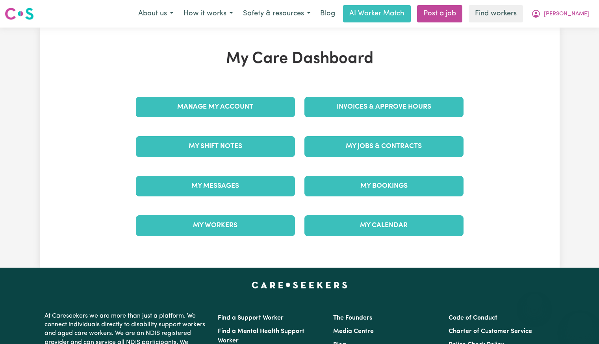 The height and width of the screenshot is (344, 599). What do you see at coordinates (156, 14) in the screenshot?
I see `button: About us` at bounding box center [156, 14].